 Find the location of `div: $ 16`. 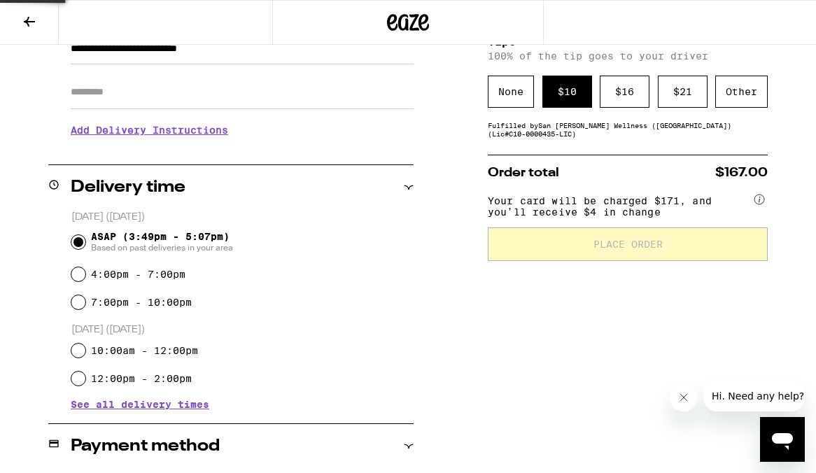

div: $ 16 is located at coordinates (624, 92).